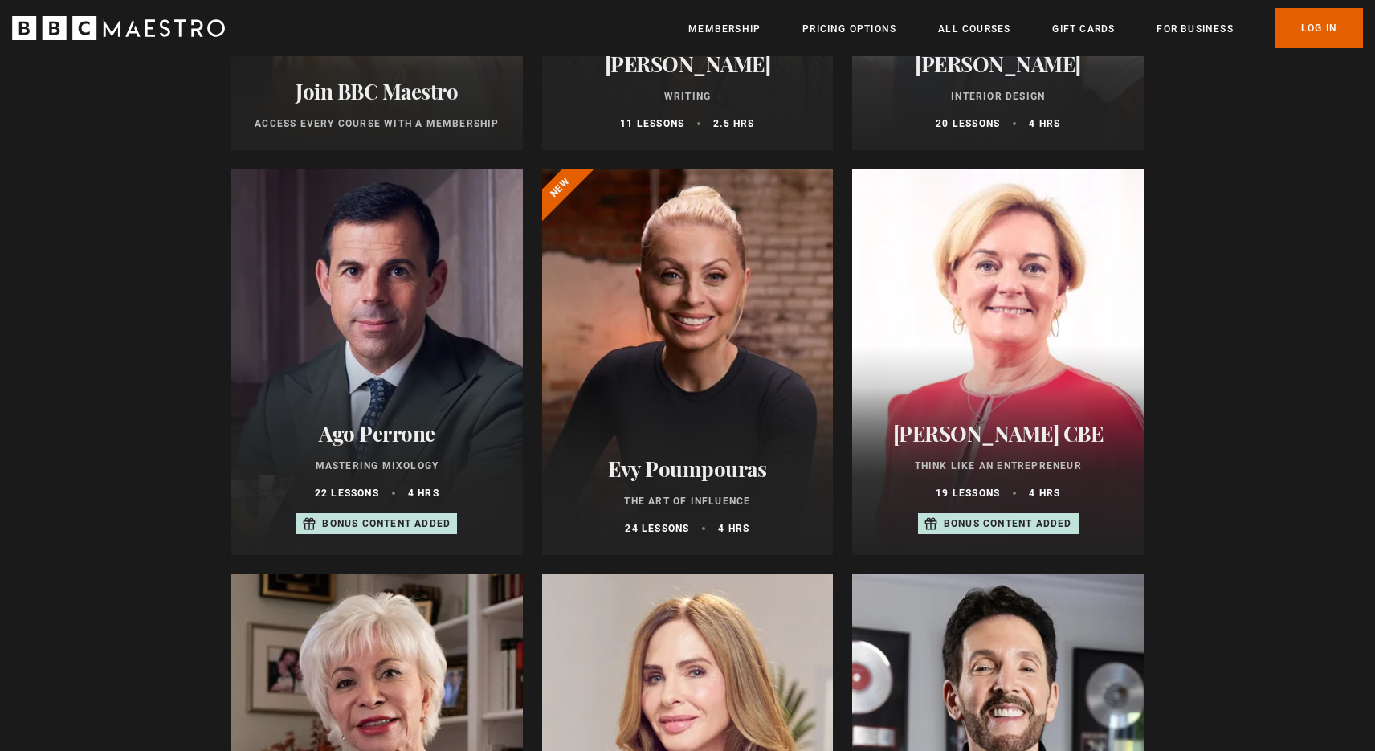  What do you see at coordinates (377, 362) in the screenshot?
I see `a: Ago Perrone Mastering Mixology 22 lessons 4 hrs Bonus content added` at bounding box center [377, 362].